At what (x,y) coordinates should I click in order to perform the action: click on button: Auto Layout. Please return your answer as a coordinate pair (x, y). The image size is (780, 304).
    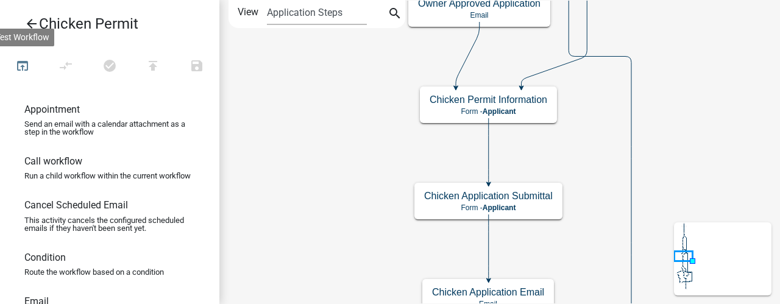
    Looking at the image, I should click on (66, 66).